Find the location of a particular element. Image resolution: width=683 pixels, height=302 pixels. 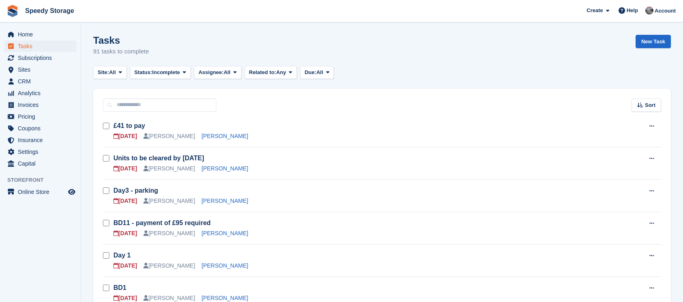

a: Day 1 is located at coordinates (122, 255).